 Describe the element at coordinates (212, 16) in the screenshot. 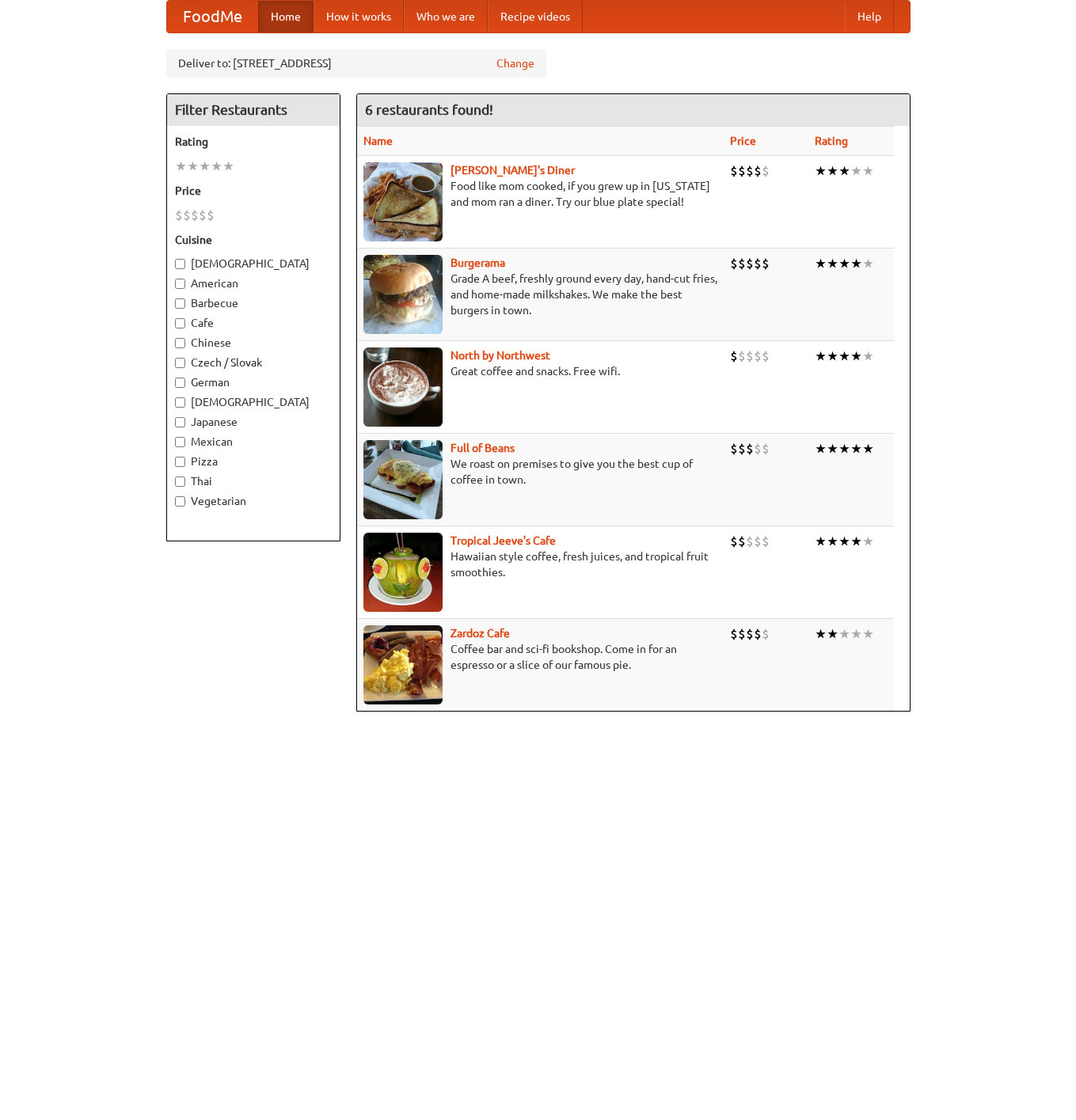

I see `a: FoodMe` at that location.